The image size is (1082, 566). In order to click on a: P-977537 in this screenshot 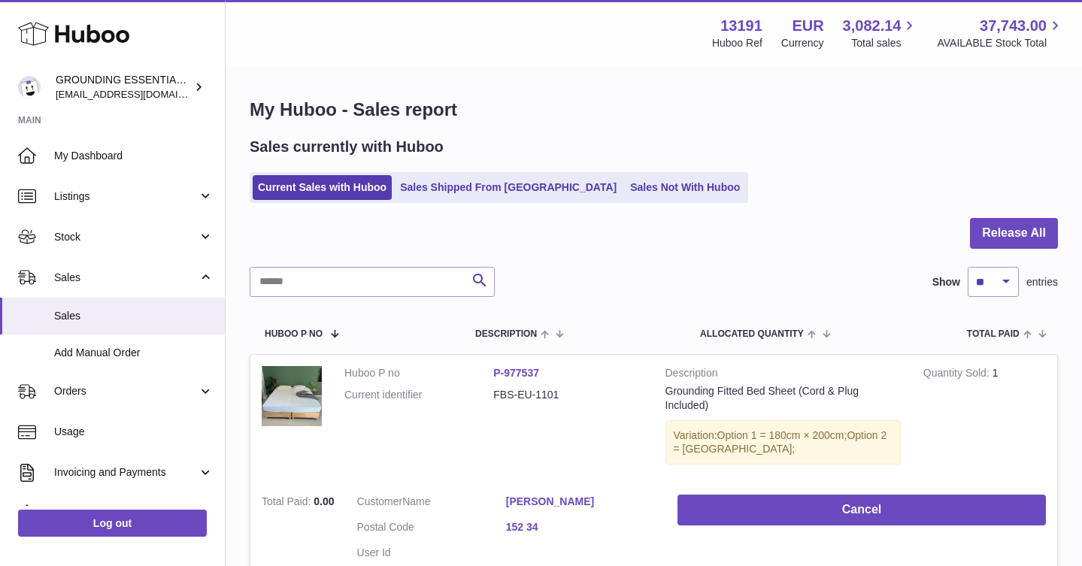, I will do `click(516, 373)`.